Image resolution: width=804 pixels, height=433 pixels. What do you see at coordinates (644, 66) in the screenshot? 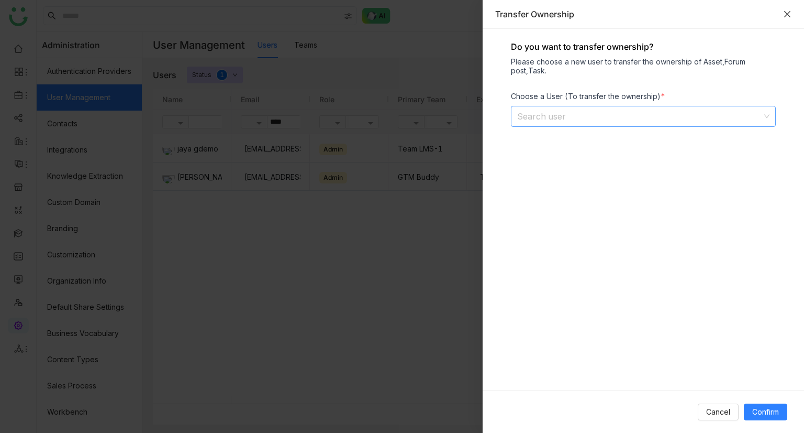
I see `div: Please choose a new user to transfer the ownership of Asset,Forum post,Task.` at bounding box center [644, 66].